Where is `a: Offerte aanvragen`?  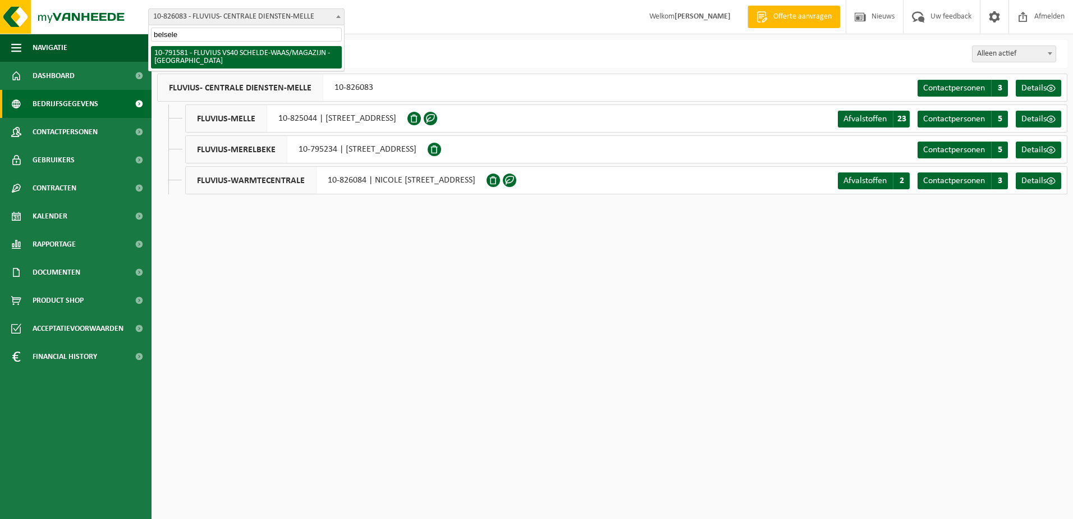 a: Offerte aanvragen is located at coordinates (794, 17).